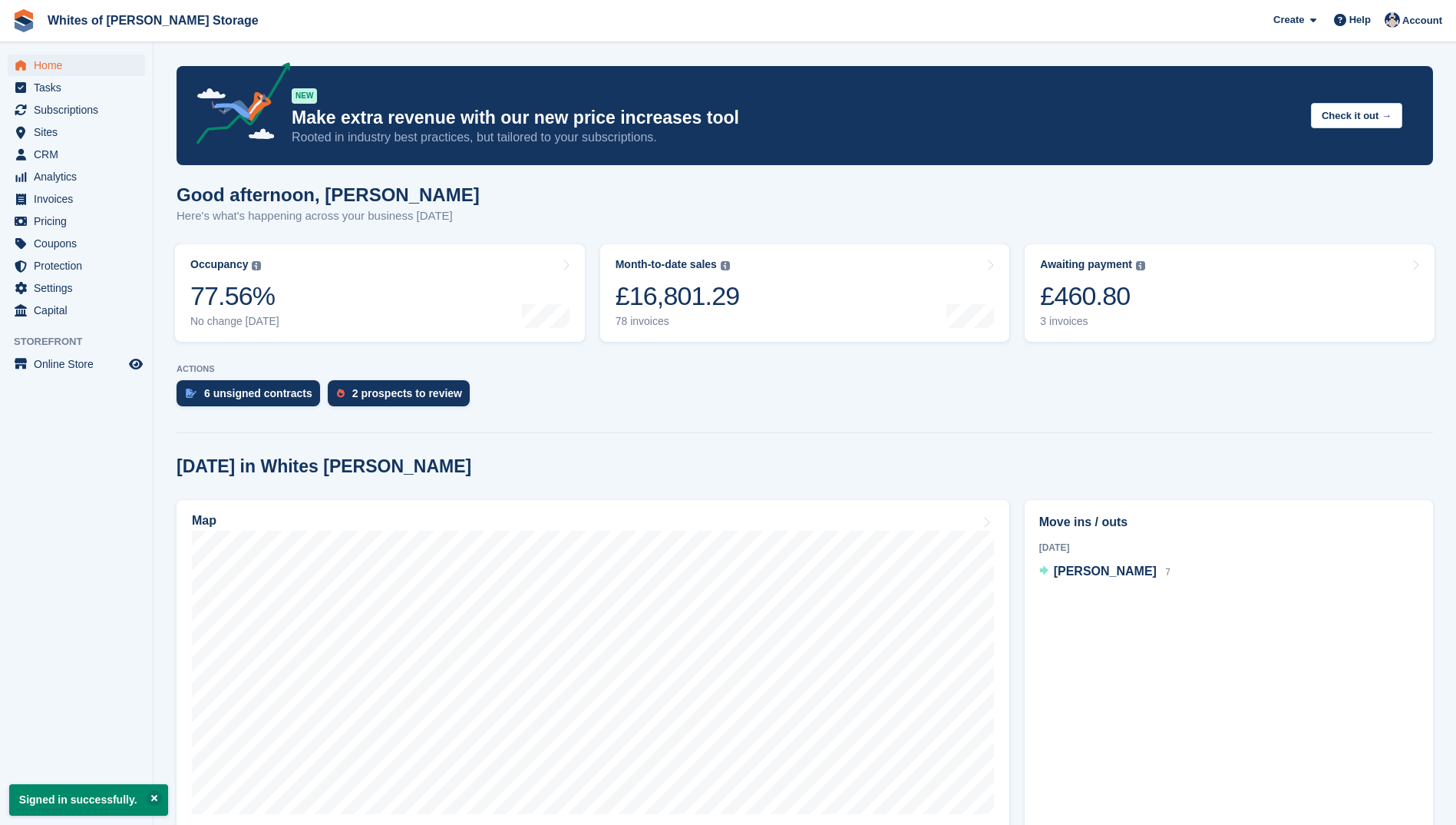 This screenshot has width=1456, height=825. Describe the element at coordinates (1423, 21) in the screenshot. I see `span: Account` at that location.